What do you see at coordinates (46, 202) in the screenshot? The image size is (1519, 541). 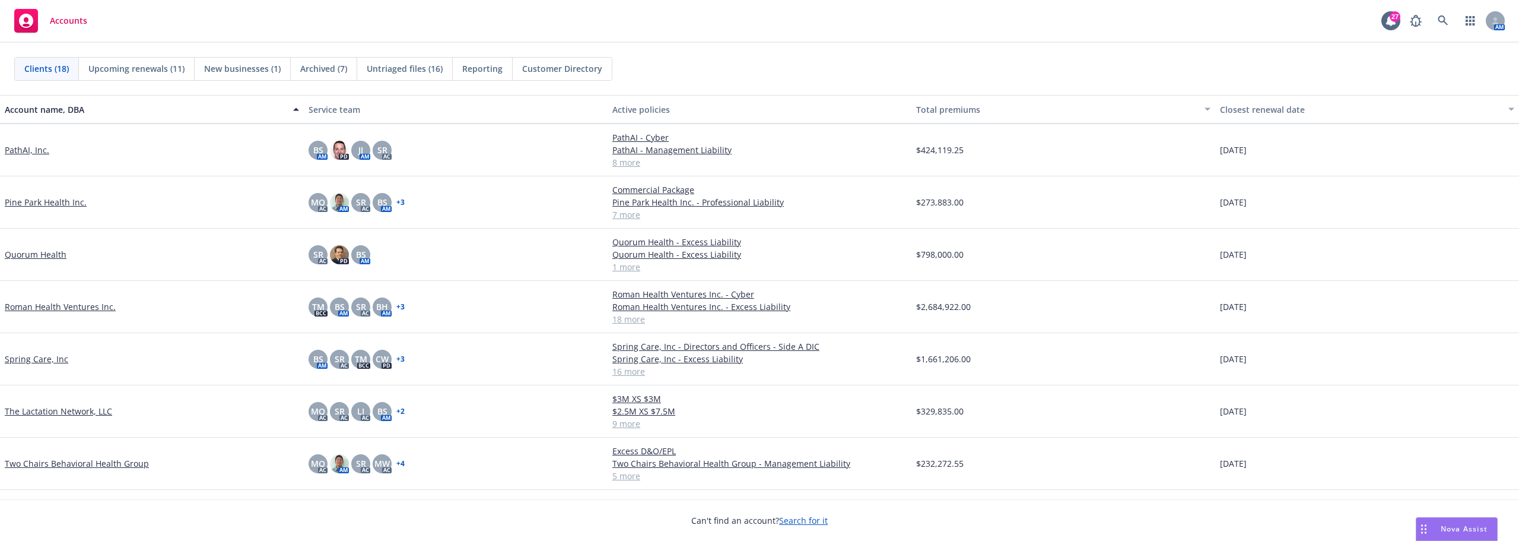 I see `a: Pine Park Health Inc.` at bounding box center [46, 202].